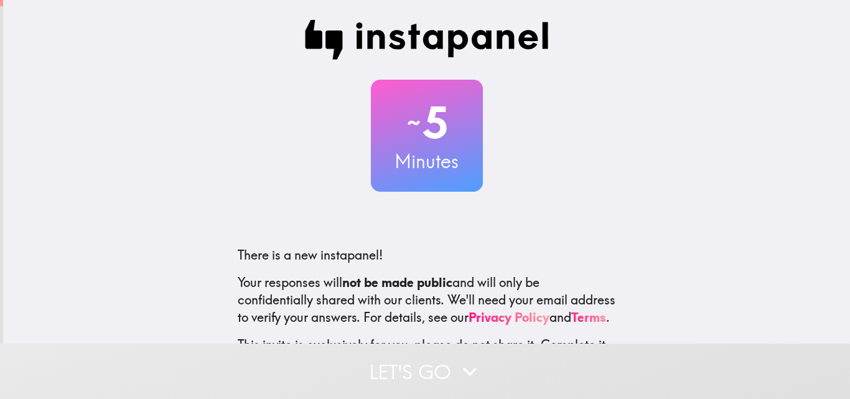  What do you see at coordinates (427, 123) in the screenshot?
I see `h2: 5` at bounding box center [427, 123].